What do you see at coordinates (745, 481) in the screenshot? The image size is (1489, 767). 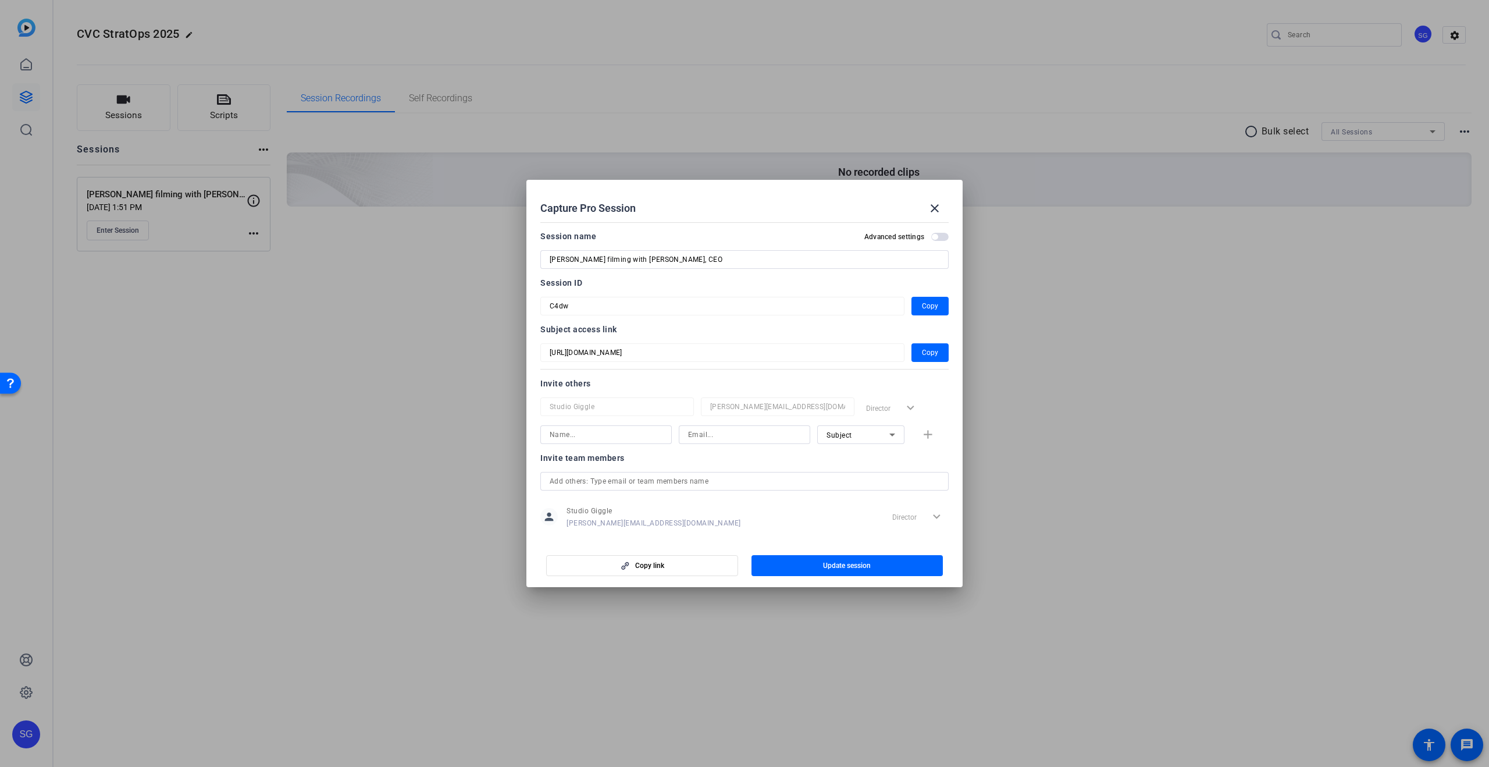 I see `input: Add others: Type email or team members name` at bounding box center [745, 481].